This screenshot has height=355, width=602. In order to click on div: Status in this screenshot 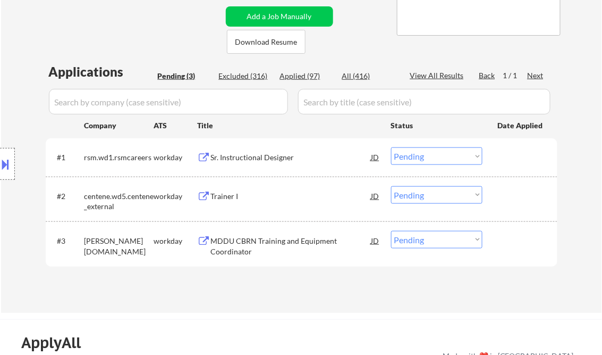, I will do `click(437, 125)`.